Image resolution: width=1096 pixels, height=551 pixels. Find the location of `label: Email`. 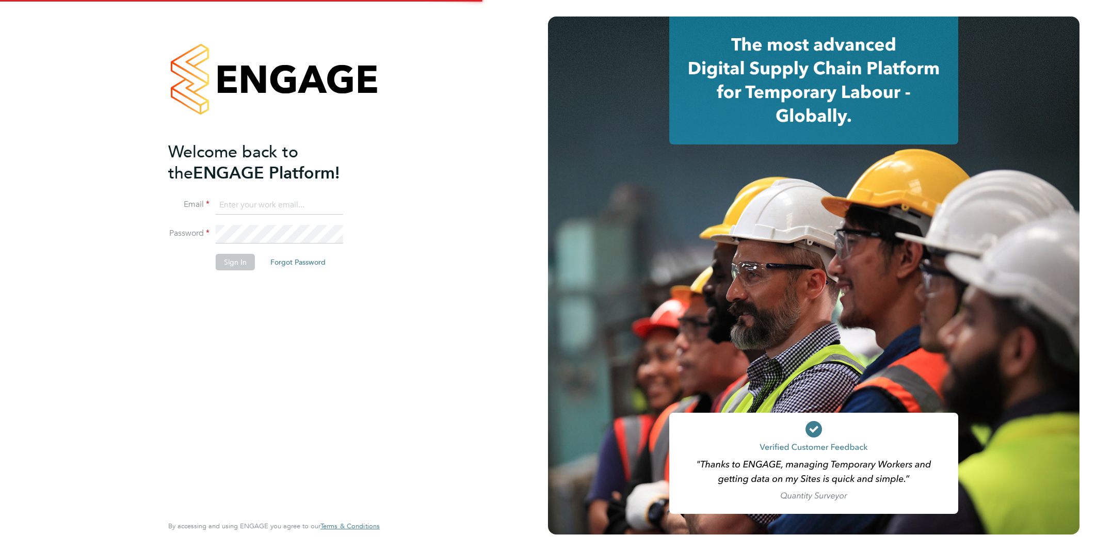

label: Email is located at coordinates (189, 204).